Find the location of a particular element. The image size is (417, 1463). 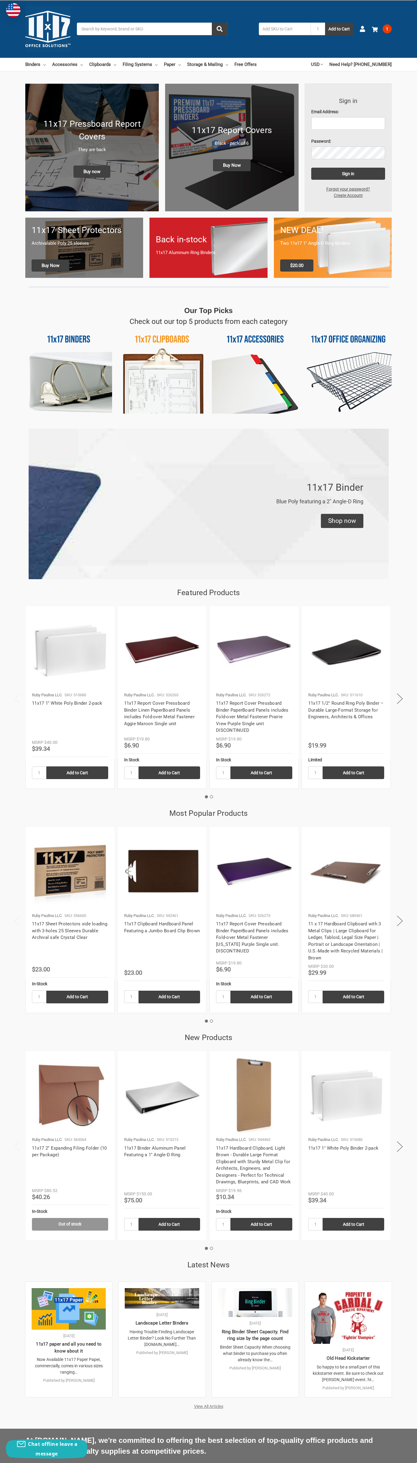

img: 11x17 Report Cover Pressboard Binder PaperBoard Panels includes Fold-over Metal Fastener Louisian... is located at coordinates (254, 871).